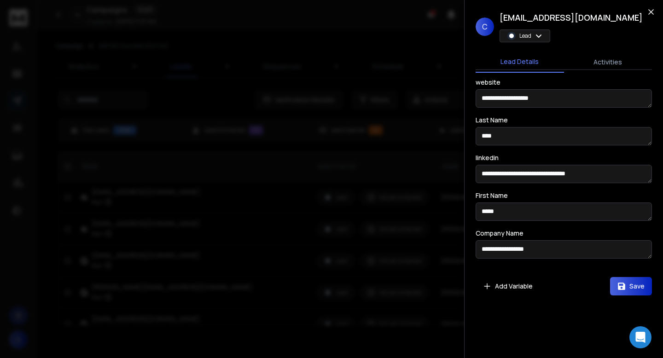  I want to click on label: First Name, so click(492, 196).